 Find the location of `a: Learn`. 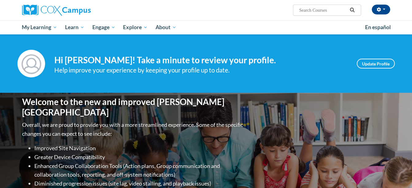

a: Learn is located at coordinates (74, 27).